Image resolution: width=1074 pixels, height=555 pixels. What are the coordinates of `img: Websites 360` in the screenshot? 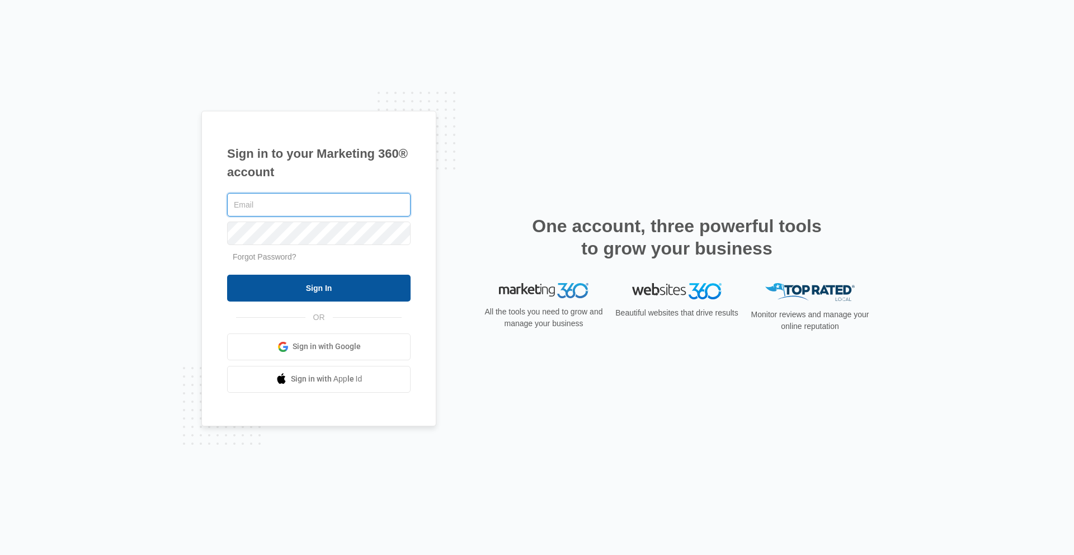 It's located at (677, 291).